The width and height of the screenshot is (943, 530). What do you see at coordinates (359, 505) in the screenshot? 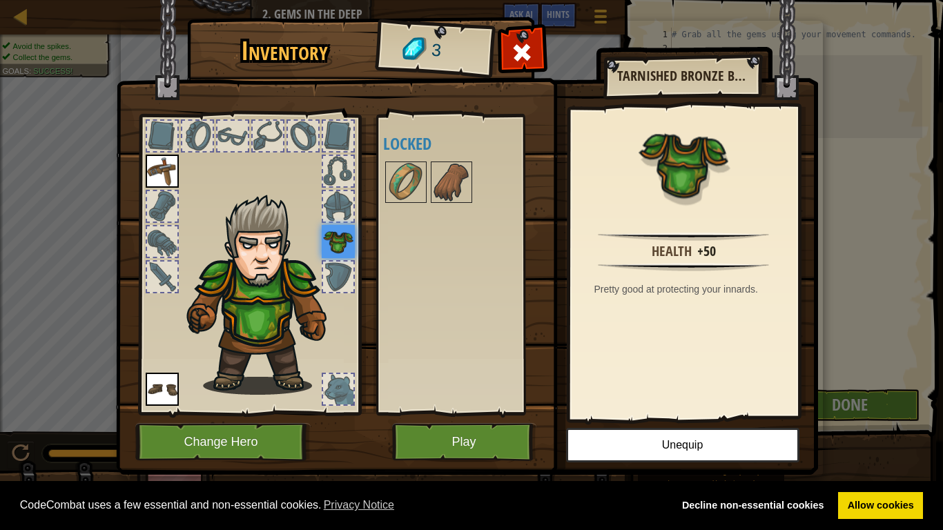
I see `a: learn more about cookies` at bounding box center [359, 505].